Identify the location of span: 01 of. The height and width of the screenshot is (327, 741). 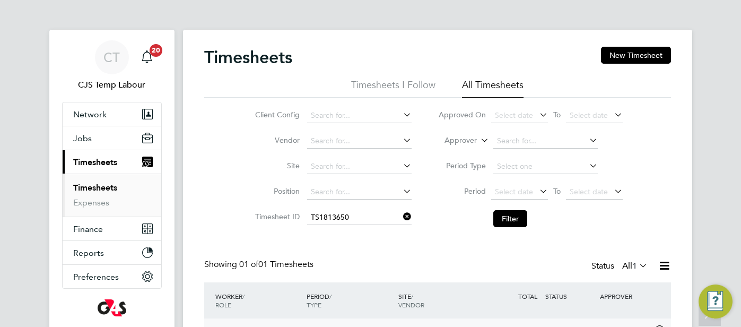
(249, 264).